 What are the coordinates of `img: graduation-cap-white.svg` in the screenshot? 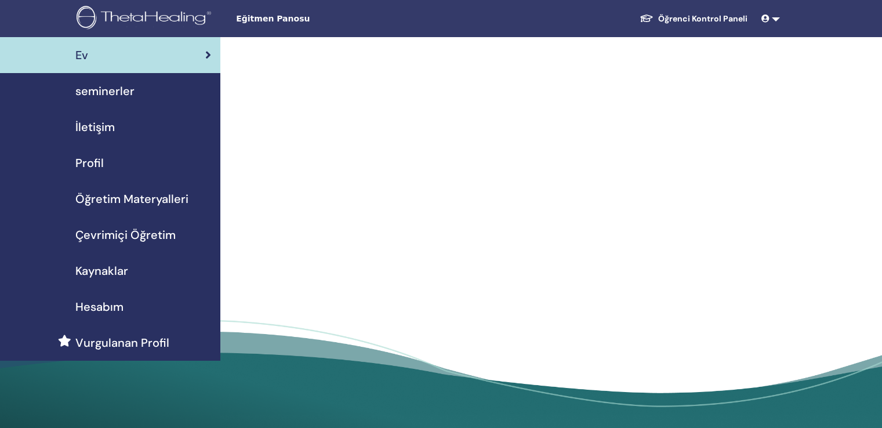 It's located at (646, 18).